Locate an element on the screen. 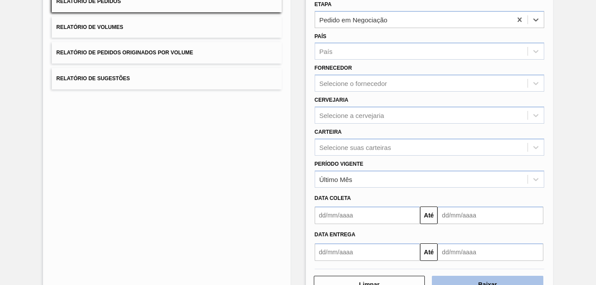  span: Relatório de Volumes is located at coordinates (90, 27).